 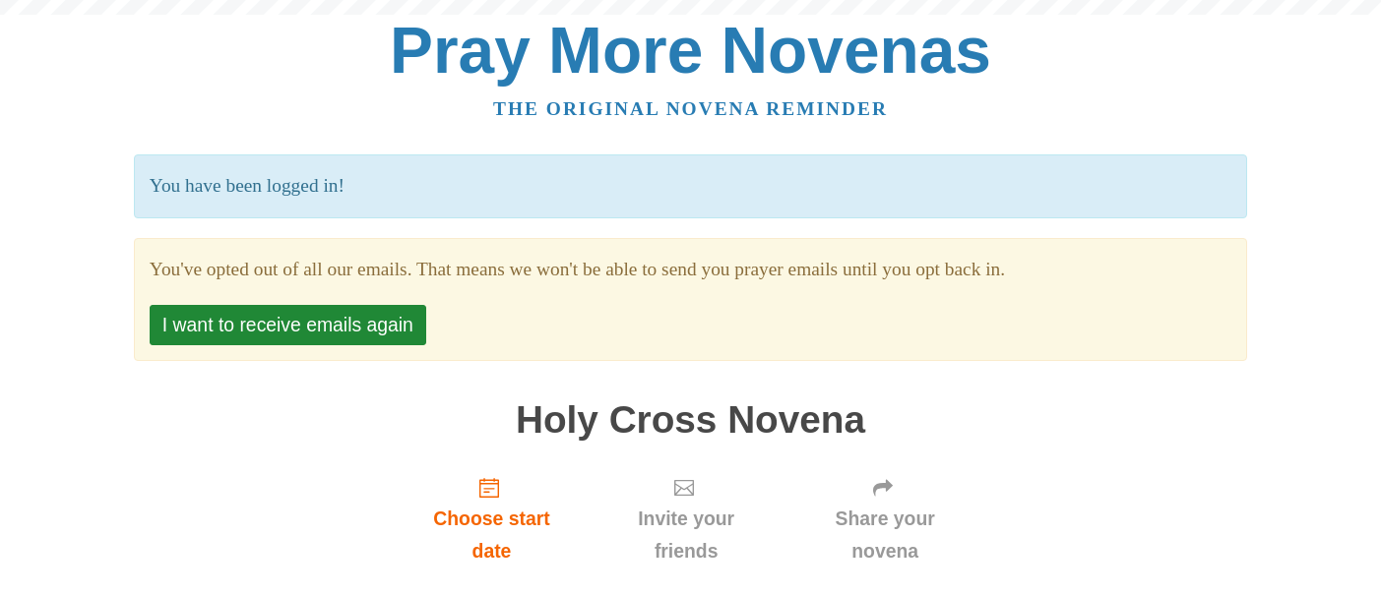 I want to click on span: Choose start date, so click(x=492, y=535).